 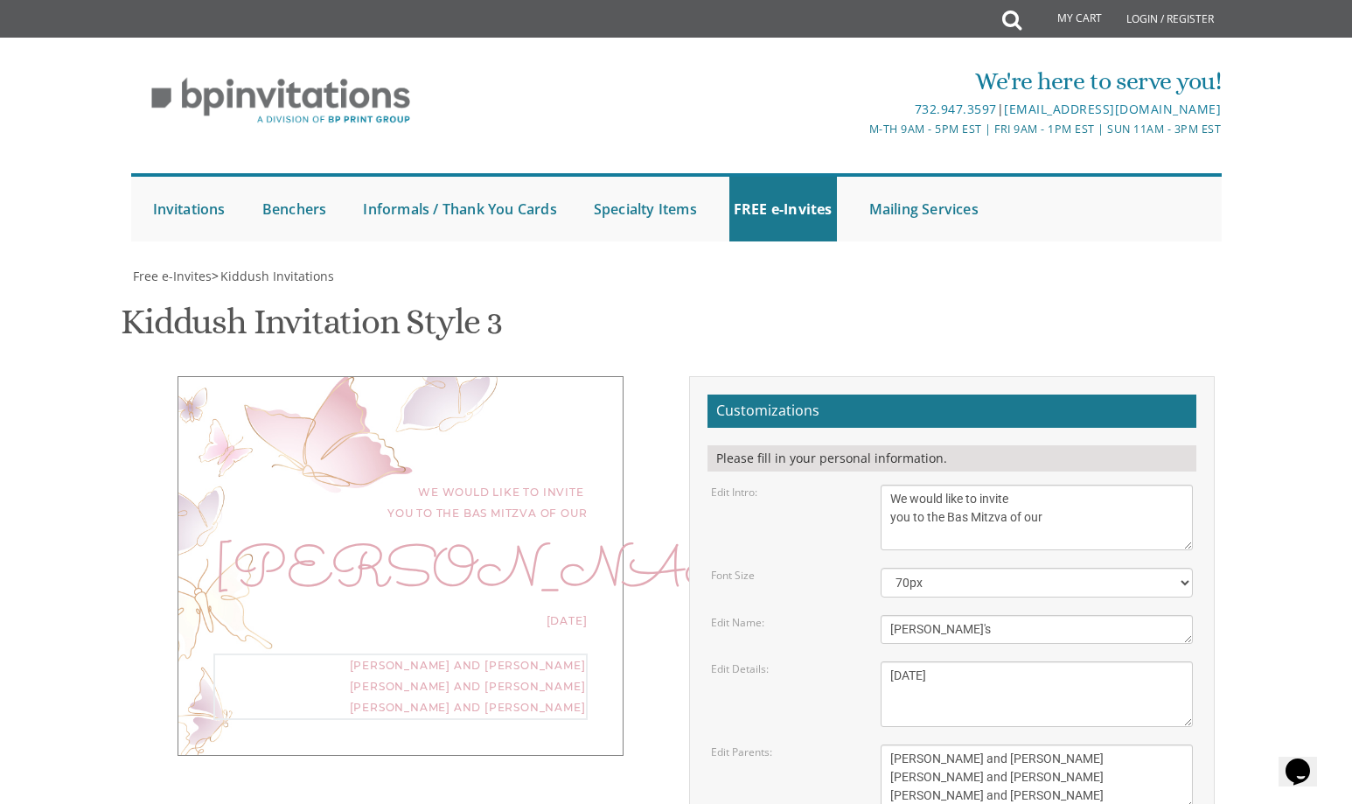 I want to click on textarea: Nechama, so click(x=1037, y=629).